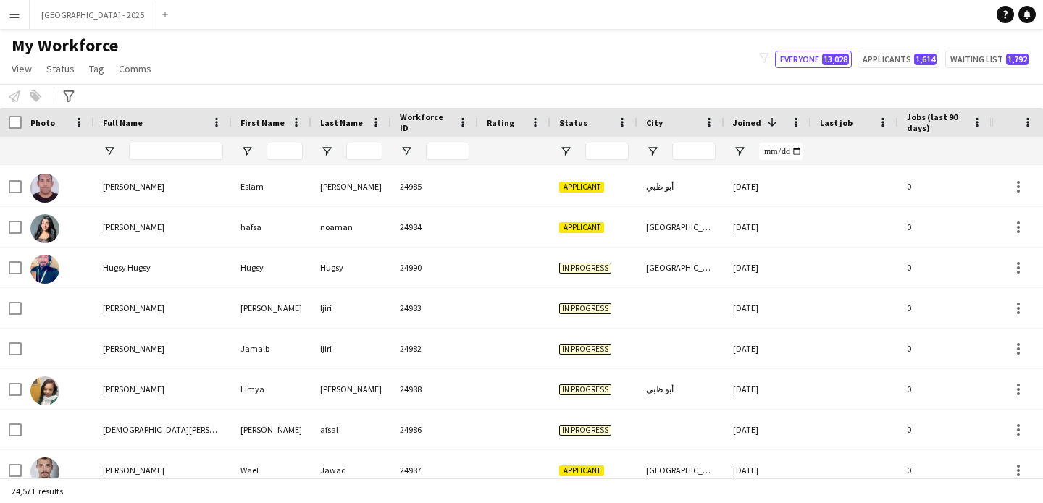 This screenshot has height=503, width=1043. Describe the element at coordinates (654, 122) in the screenshot. I see `span: City` at that location.